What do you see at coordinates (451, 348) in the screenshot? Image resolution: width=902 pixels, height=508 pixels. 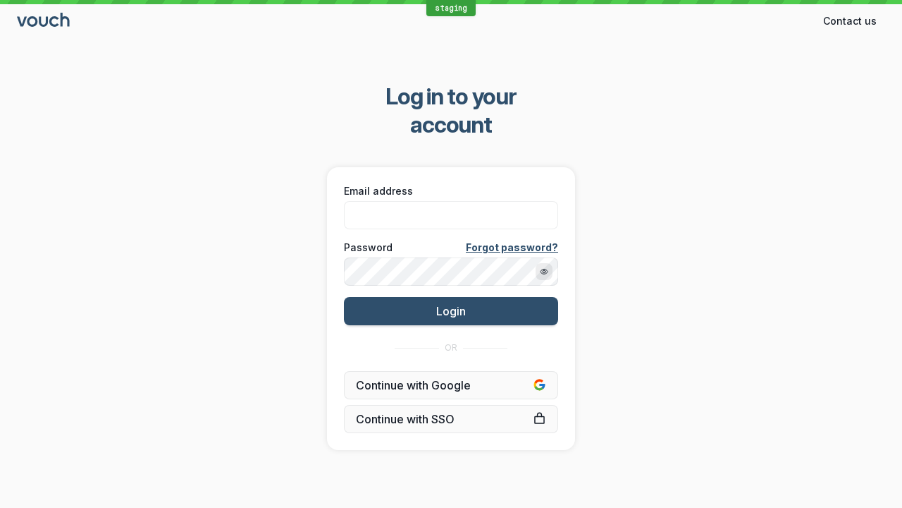 I see `span: OR` at bounding box center [451, 348].